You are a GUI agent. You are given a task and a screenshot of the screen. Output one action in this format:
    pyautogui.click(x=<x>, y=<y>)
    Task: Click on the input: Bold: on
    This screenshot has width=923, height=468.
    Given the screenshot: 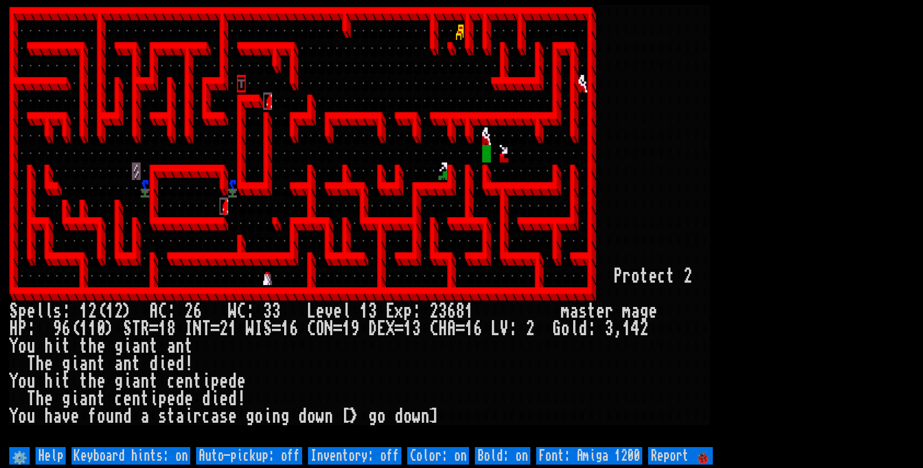 What is the action you would take?
    pyautogui.click(x=502, y=456)
    